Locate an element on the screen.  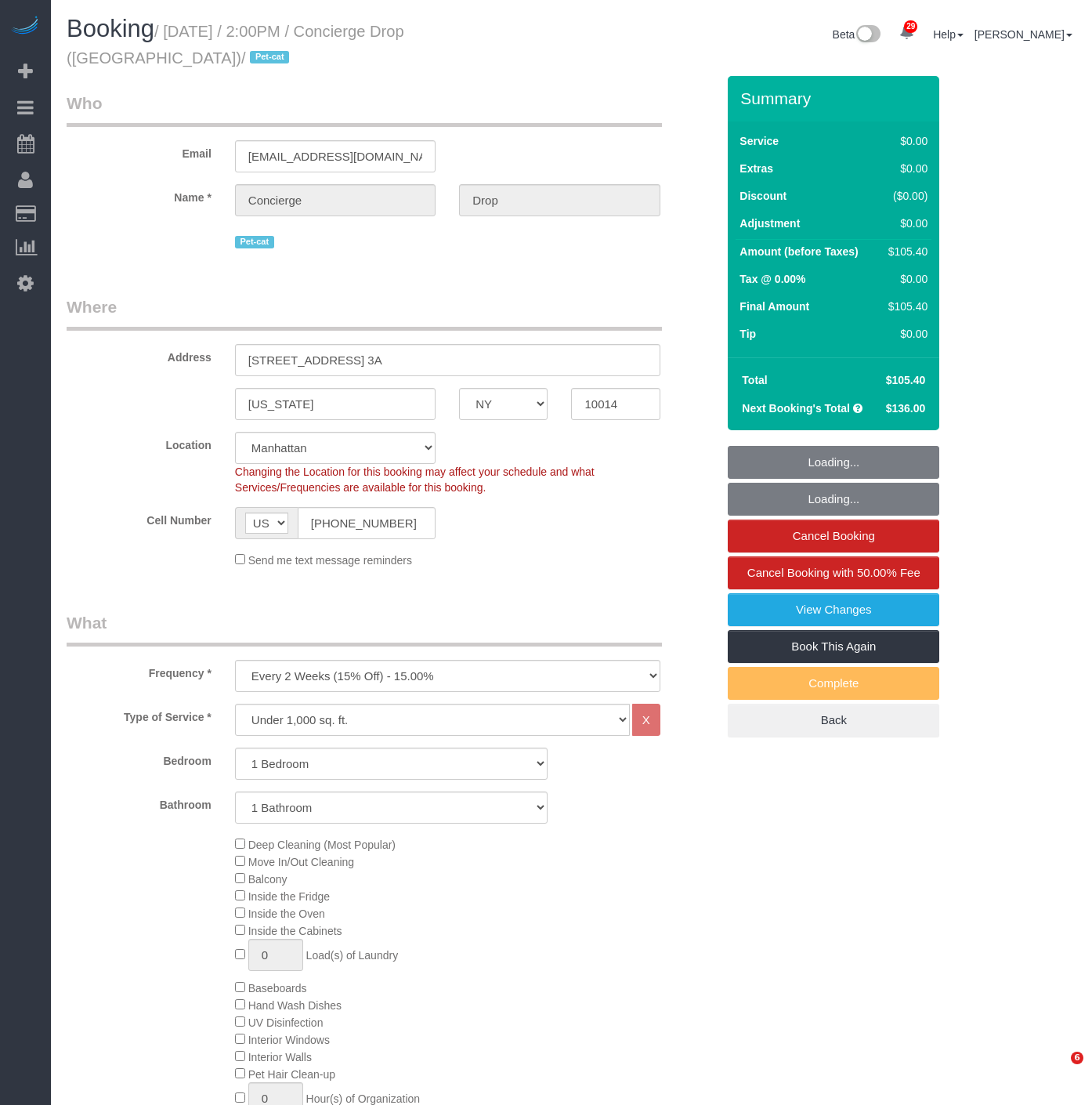
span: Hand Wash Dishes is located at coordinates (295, 1006).